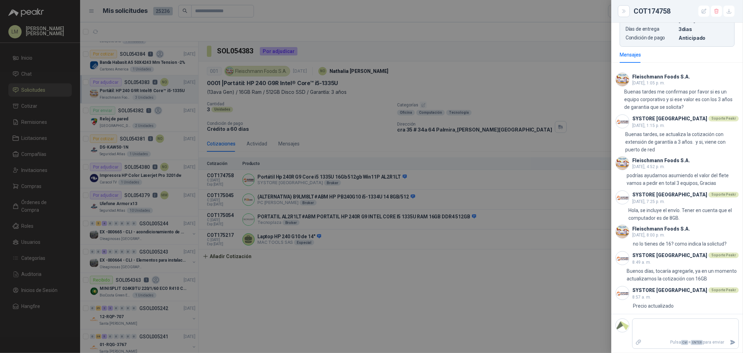 The image size is (743, 353). What do you see at coordinates (682, 99) in the screenshot?
I see `p: Buenas tardes me confirmas por favor si es un equipo corporativo y si ese valor es con los 3 años...` at bounding box center [682, 99].